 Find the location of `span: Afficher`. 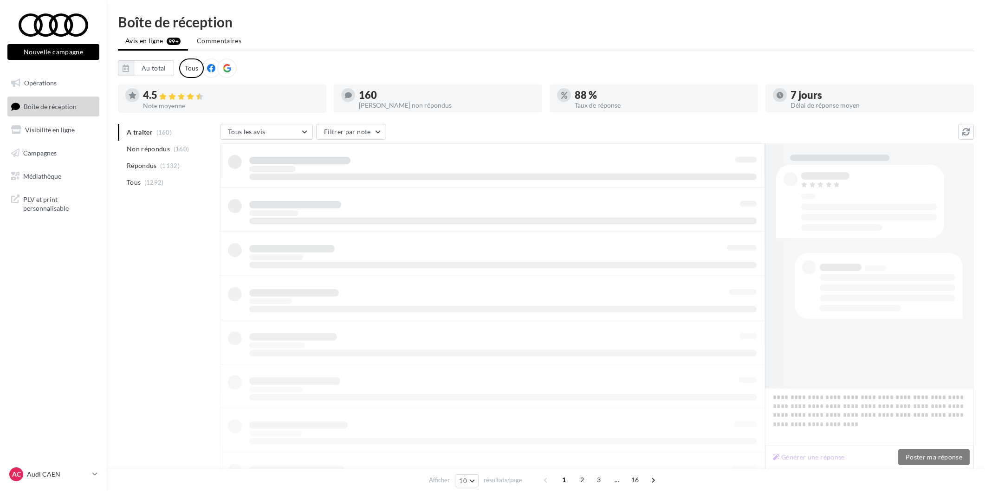

span: Afficher is located at coordinates (439, 480).